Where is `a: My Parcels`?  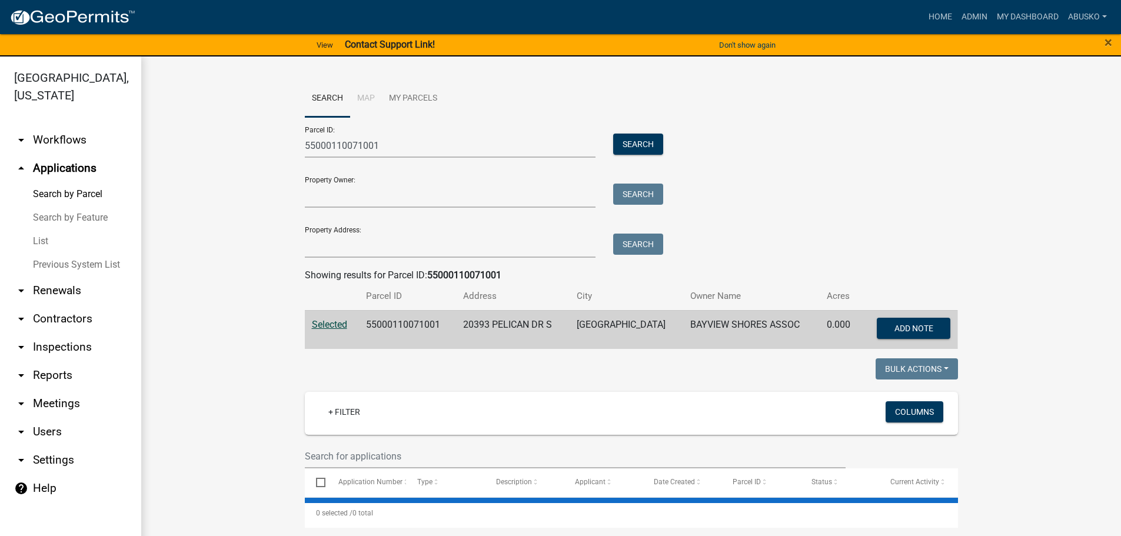
a: My Parcels is located at coordinates (413, 99).